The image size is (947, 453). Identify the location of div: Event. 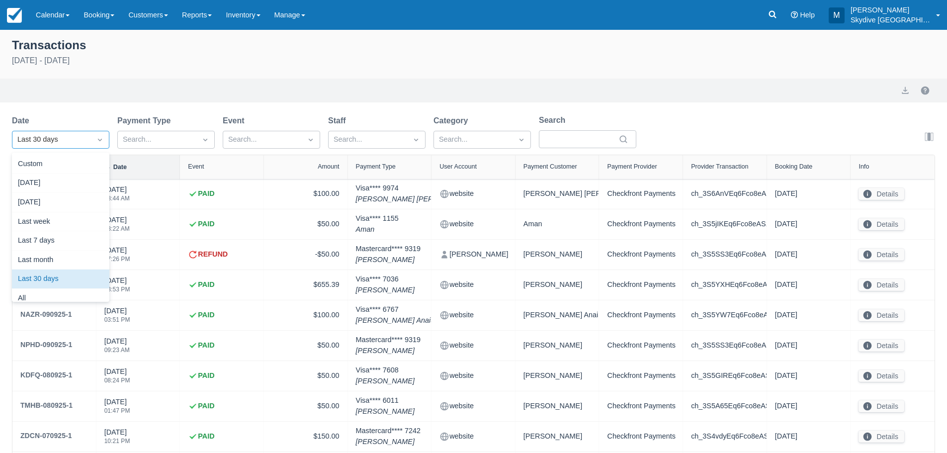
(196, 166).